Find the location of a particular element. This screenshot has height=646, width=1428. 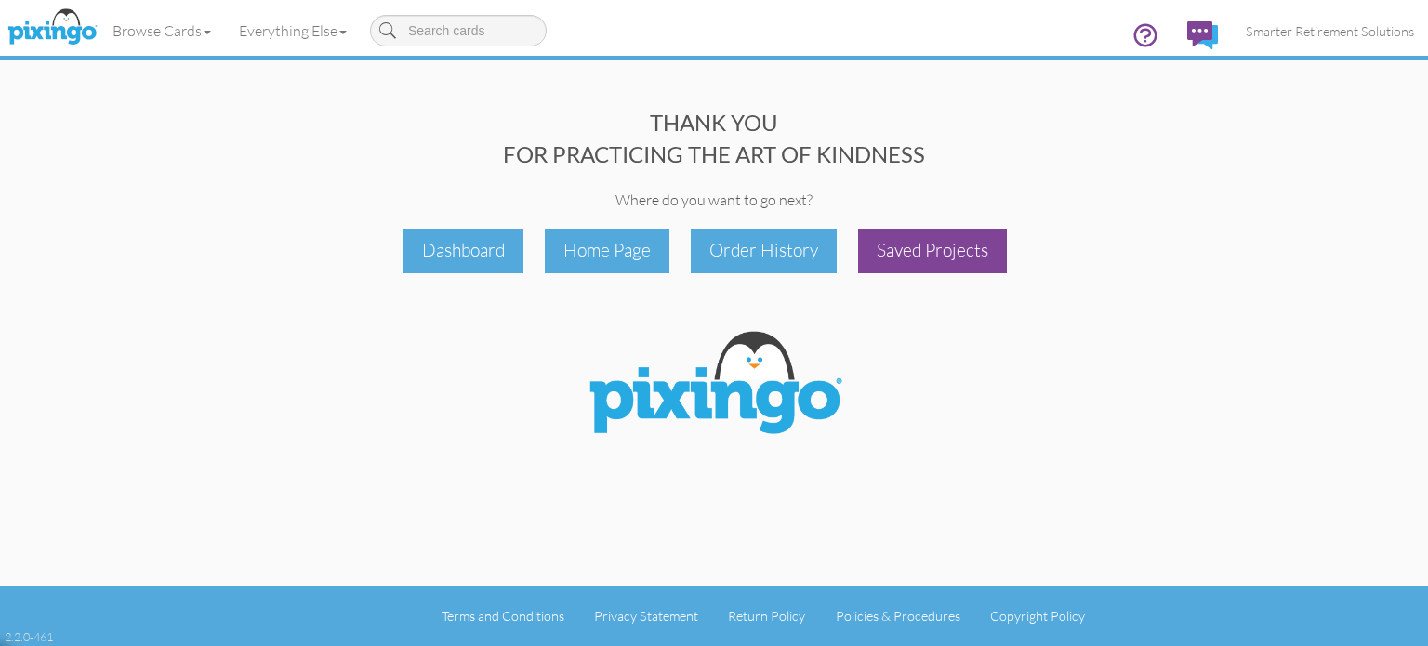

a: Policies & Procedures is located at coordinates (898, 616).